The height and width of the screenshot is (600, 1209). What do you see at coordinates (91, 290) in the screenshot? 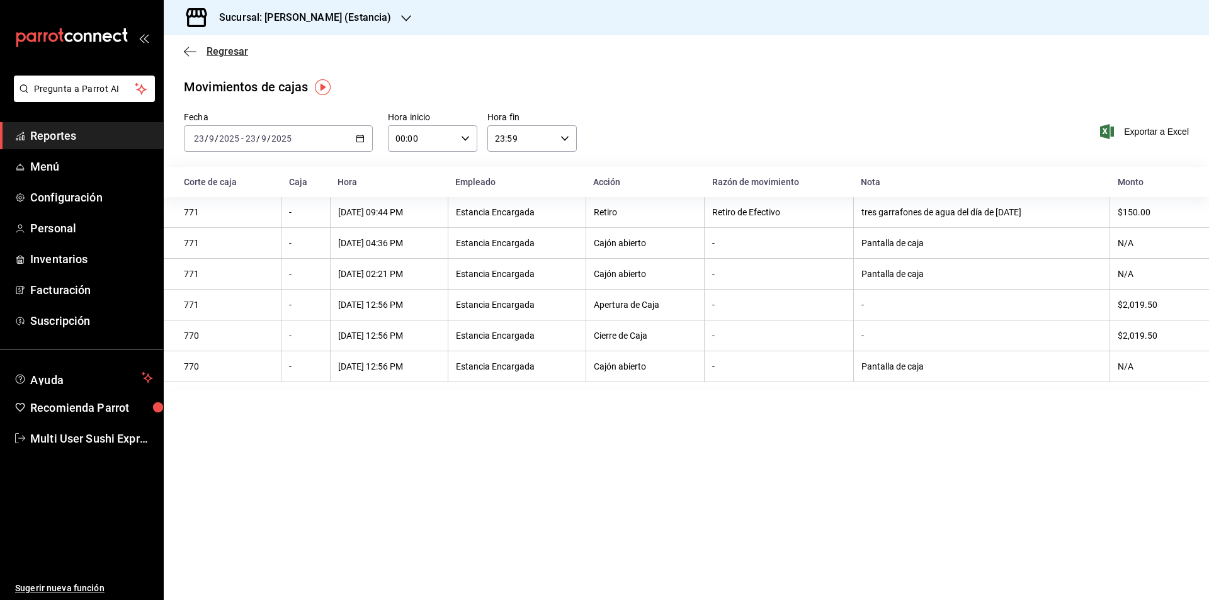
I see `span: Facturación` at bounding box center [91, 290].